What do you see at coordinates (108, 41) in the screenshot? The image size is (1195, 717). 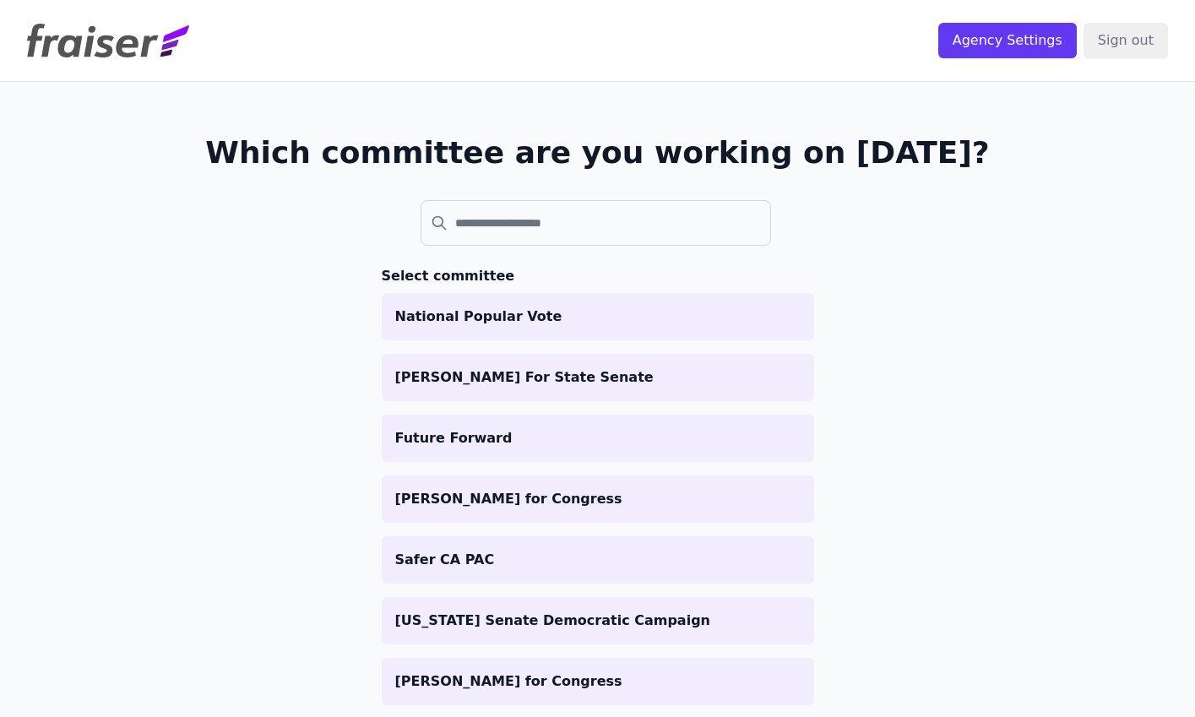 I see `img: Fraiser Logo` at bounding box center [108, 41].